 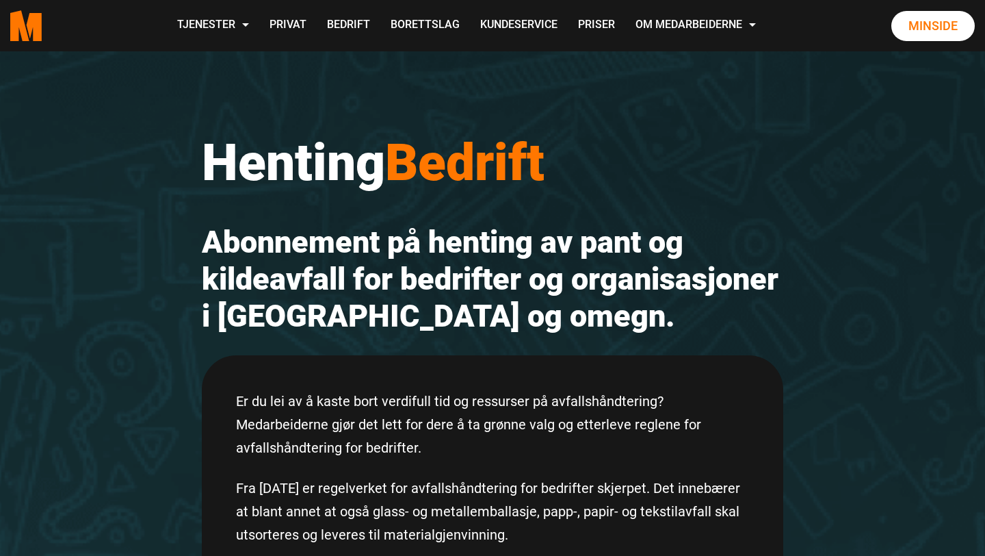 What do you see at coordinates (597, 25) in the screenshot?
I see `a: Priser` at bounding box center [597, 25].